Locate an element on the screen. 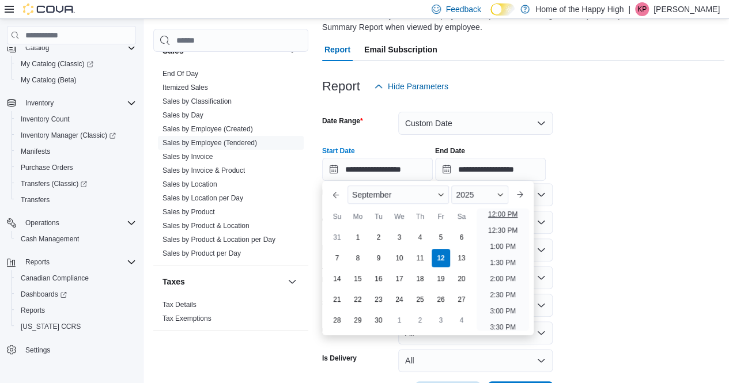 Image resolution: width=729 pixels, height=383 pixels. div: day-17 is located at coordinates (399, 279).